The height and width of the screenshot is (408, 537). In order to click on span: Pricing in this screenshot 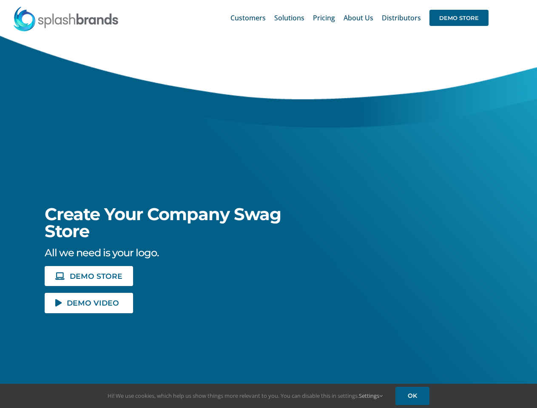, I will do `click(324, 18)`.